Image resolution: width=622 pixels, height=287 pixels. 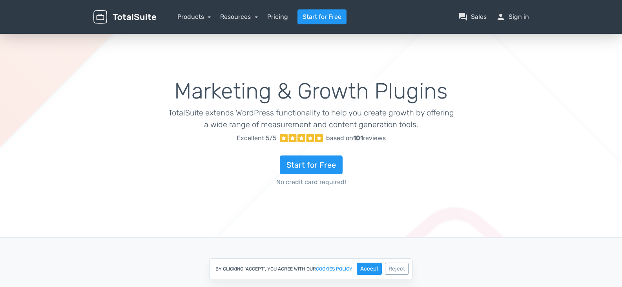 What do you see at coordinates (501, 17) in the screenshot?
I see `span: person` at bounding box center [501, 17].